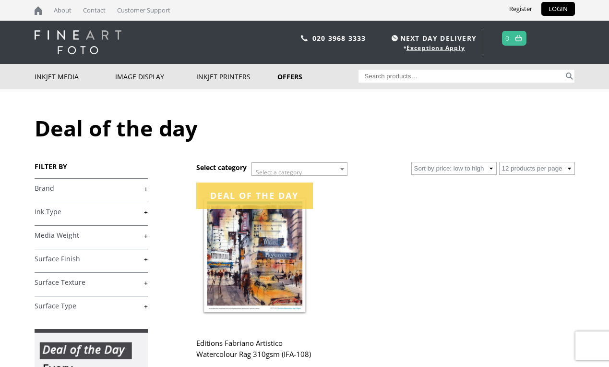  I want to click on h4: Brand, so click(91, 188).